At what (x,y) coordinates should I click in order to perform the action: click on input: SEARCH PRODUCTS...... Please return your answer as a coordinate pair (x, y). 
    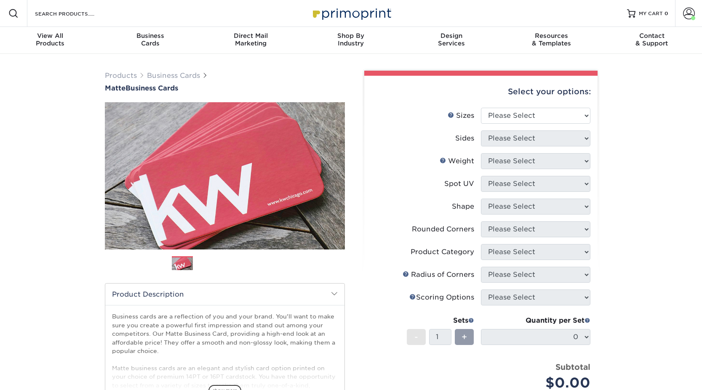
    Looking at the image, I should click on (75, 13).